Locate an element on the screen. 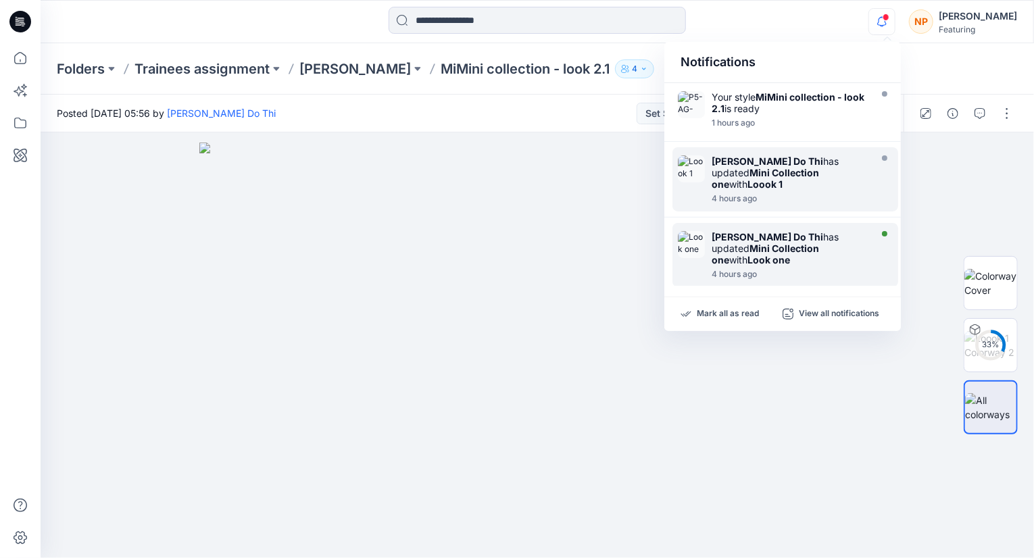  button: 4 is located at coordinates (634, 69).